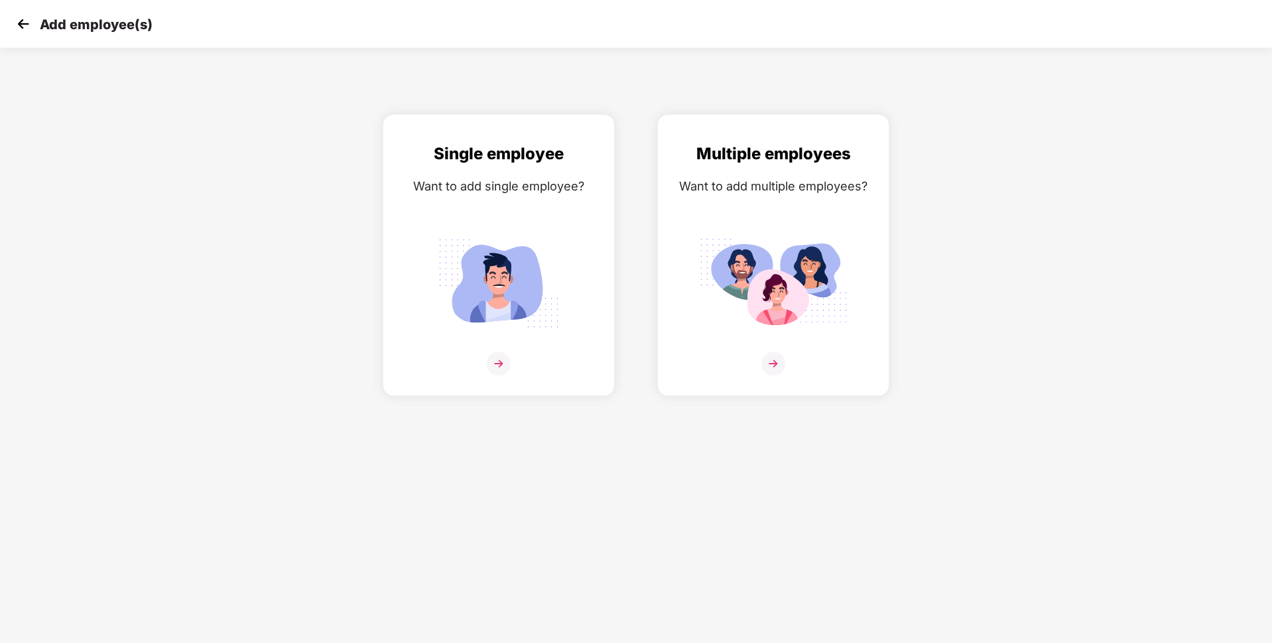  I want to click on div: Single employee, so click(499, 154).